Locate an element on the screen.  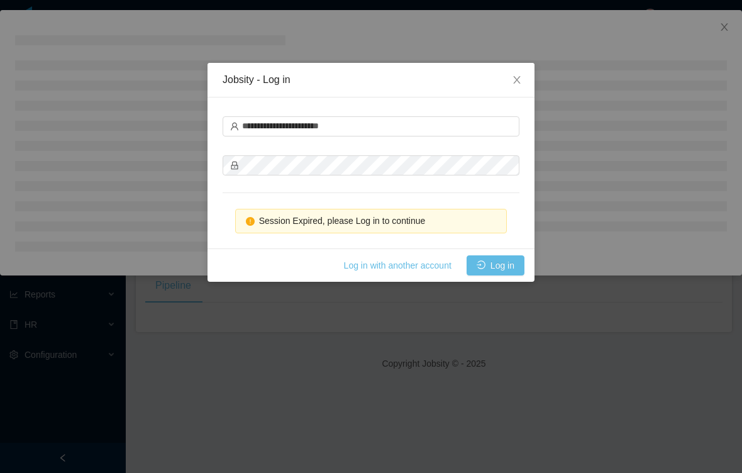
i: icon: user is located at coordinates (234, 126).